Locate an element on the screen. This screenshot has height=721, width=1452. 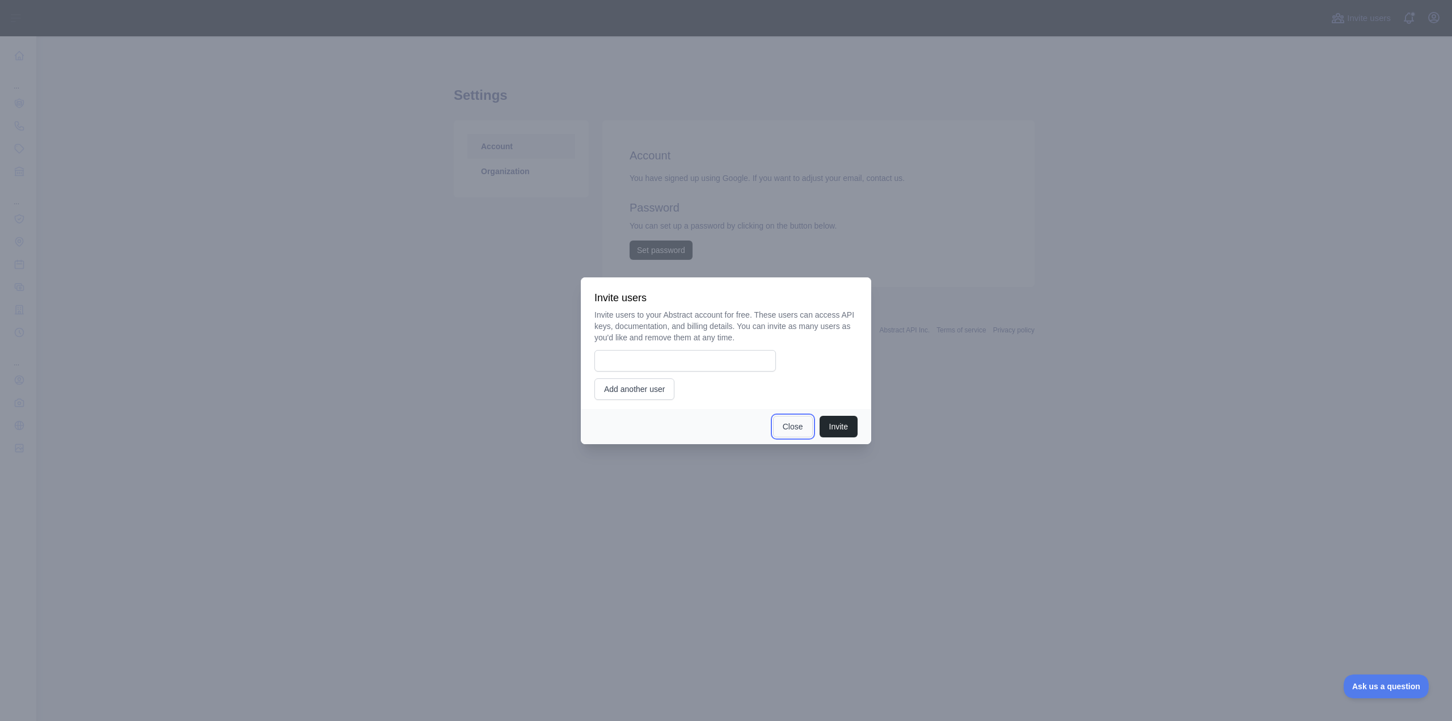
p: Invite users to your Abstract account for free. These users can access API keys, documentation, a... is located at coordinates (726, 326).